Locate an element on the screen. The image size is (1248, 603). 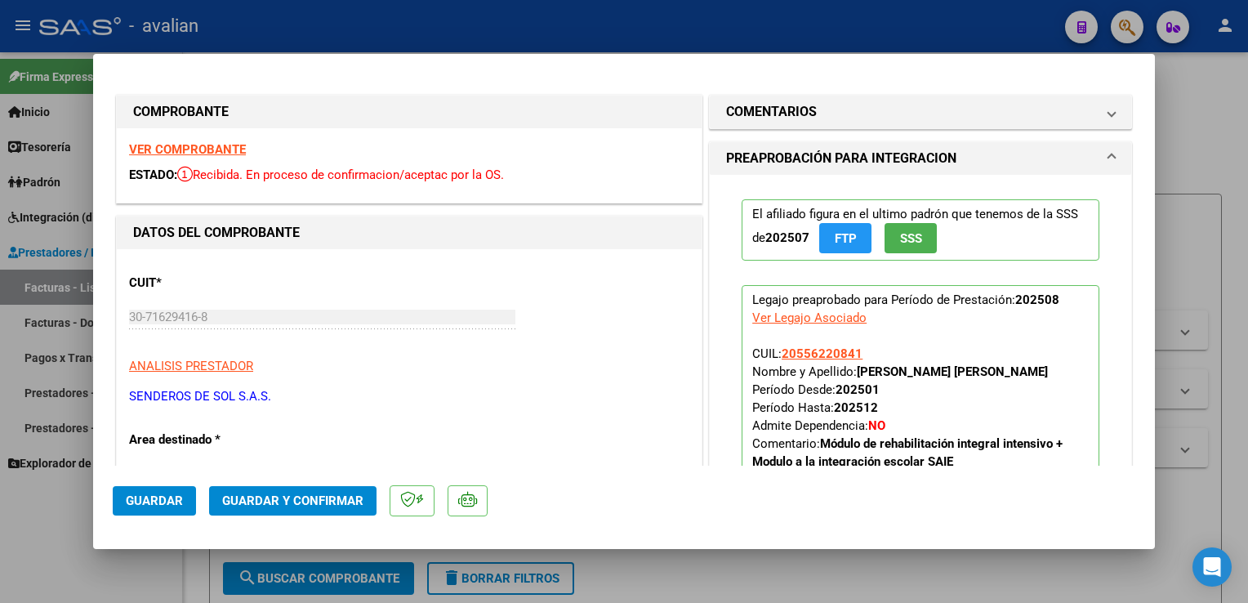
p: Legajo preaprobado para Período de Prestación: is located at coordinates (920, 403).